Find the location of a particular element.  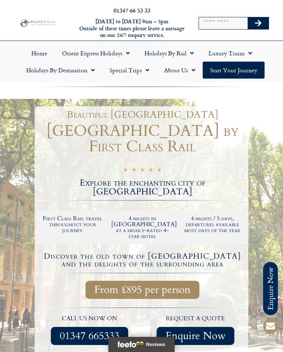

a: Holidays by Rail is located at coordinates (169, 53).